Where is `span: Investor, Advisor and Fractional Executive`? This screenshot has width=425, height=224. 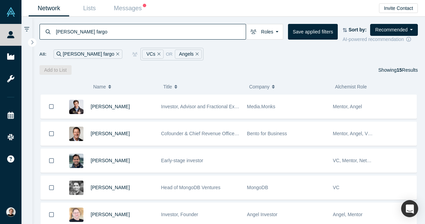 span: Investor, Advisor and Fractional Executive is located at coordinates (206, 106).